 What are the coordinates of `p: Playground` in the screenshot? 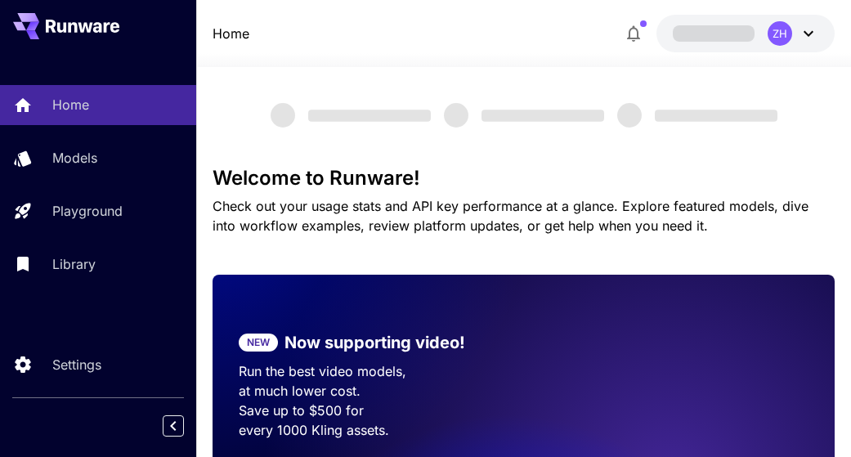 It's located at (88, 211).